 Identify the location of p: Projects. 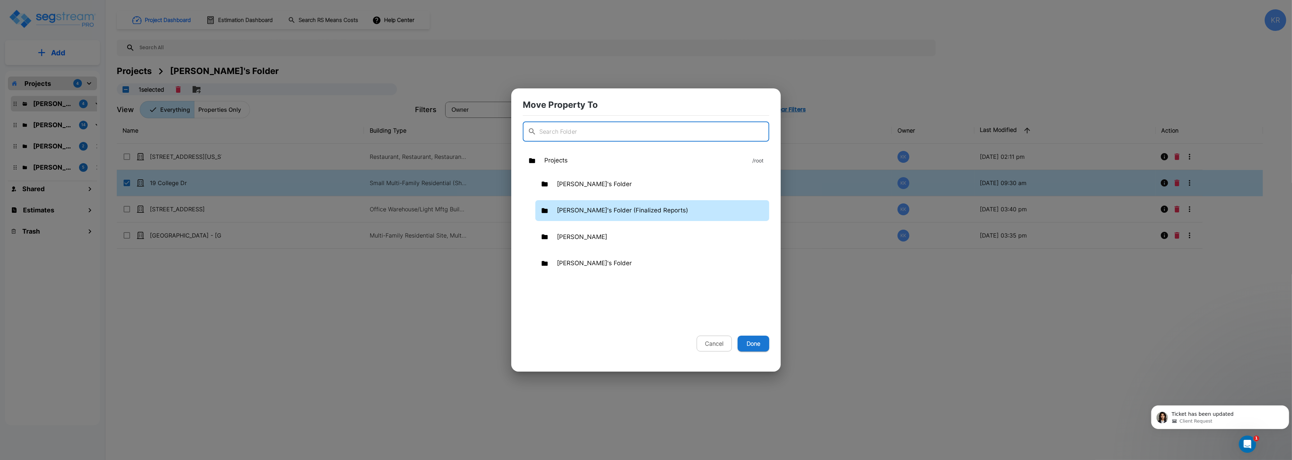
(556, 161).